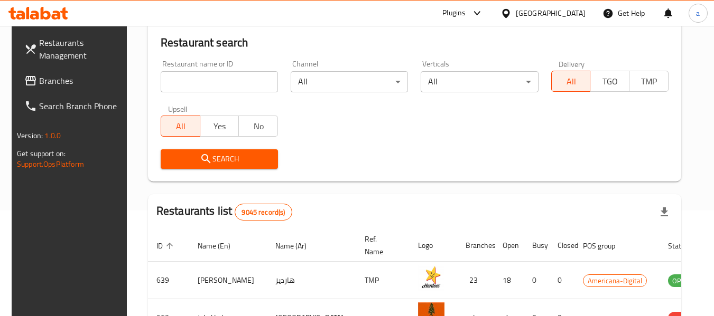  What do you see at coordinates (41, 154) in the screenshot?
I see `span: Get support on:` at bounding box center [41, 154].